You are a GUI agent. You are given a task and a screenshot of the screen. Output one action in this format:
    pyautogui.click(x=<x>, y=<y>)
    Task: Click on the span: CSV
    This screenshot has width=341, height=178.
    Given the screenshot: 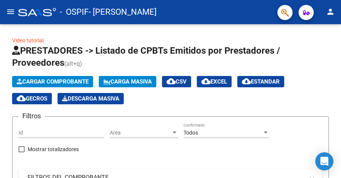 What is the action you would take?
    pyautogui.click(x=176, y=82)
    